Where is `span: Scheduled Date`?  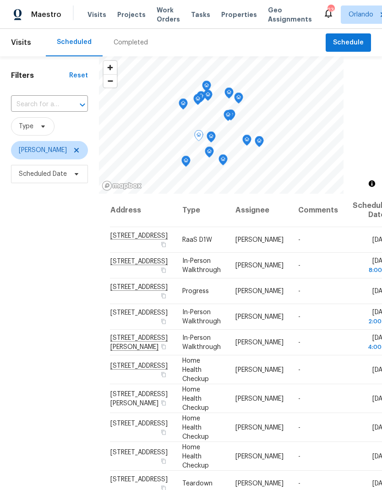
span: Scheduled Date is located at coordinates (43, 174).